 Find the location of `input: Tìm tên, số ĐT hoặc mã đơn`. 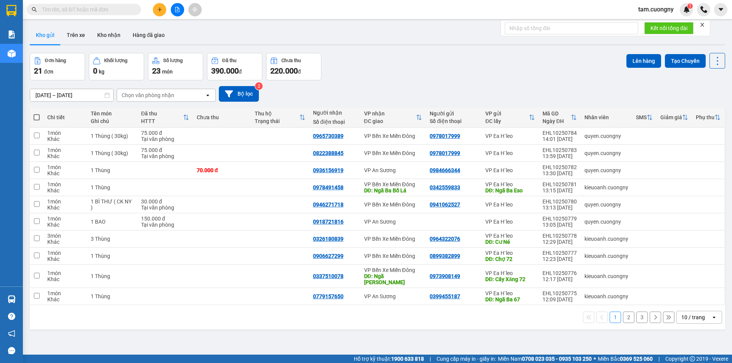

input: Tìm tên, số ĐT hoặc mã đơn is located at coordinates (87, 10).